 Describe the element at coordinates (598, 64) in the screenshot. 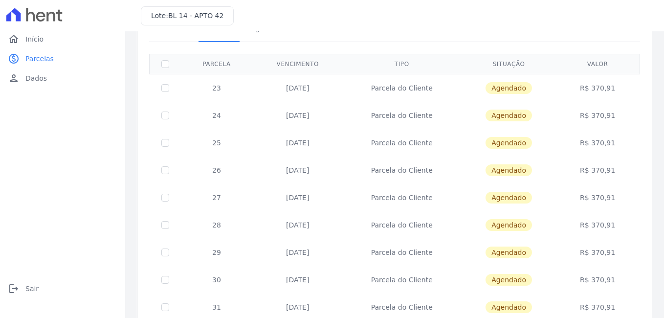

I see `th: Valor` at that location.